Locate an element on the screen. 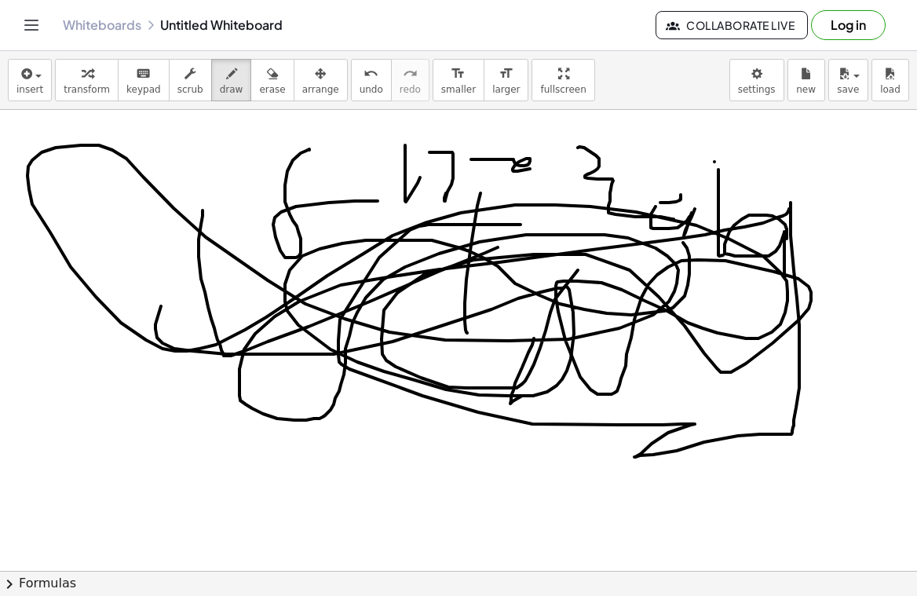  button: redoredo is located at coordinates (410, 80).